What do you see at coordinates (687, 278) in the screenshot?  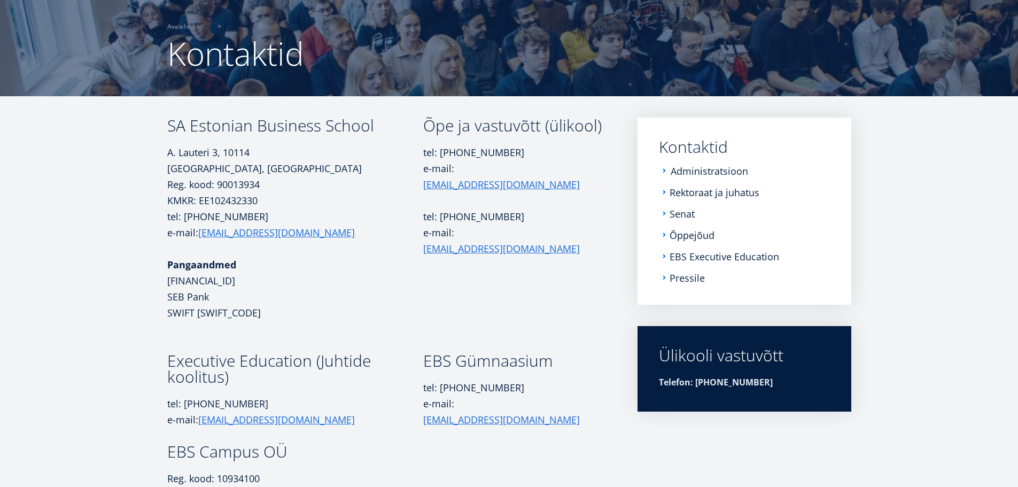 I see `a: Pressile` at bounding box center [687, 278].